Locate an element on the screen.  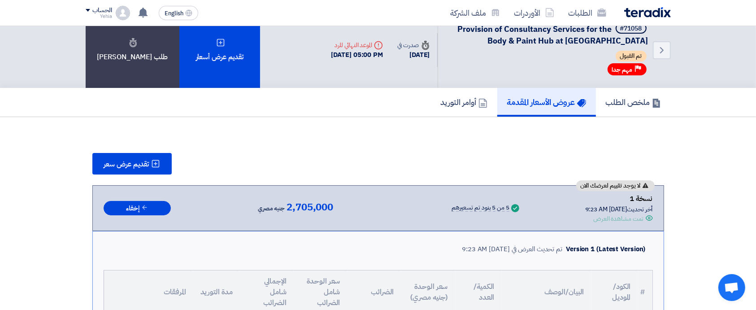
h5: أوامر التوريد is located at coordinates (464, 102).